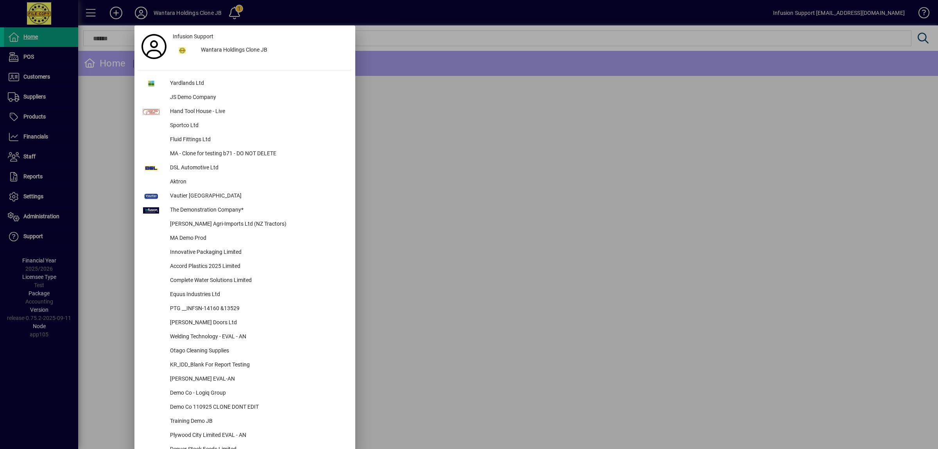 This screenshot has width=938, height=449. What do you see at coordinates (258, 140) in the screenshot?
I see `div: Fluid Fittings Ltd` at bounding box center [258, 140].